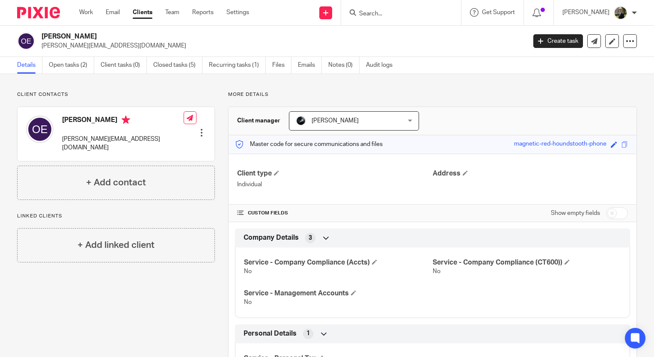  Describe the element at coordinates (561, 144) in the screenshot. I see `div: magnetic-red-houndstooth-phone` at that location.